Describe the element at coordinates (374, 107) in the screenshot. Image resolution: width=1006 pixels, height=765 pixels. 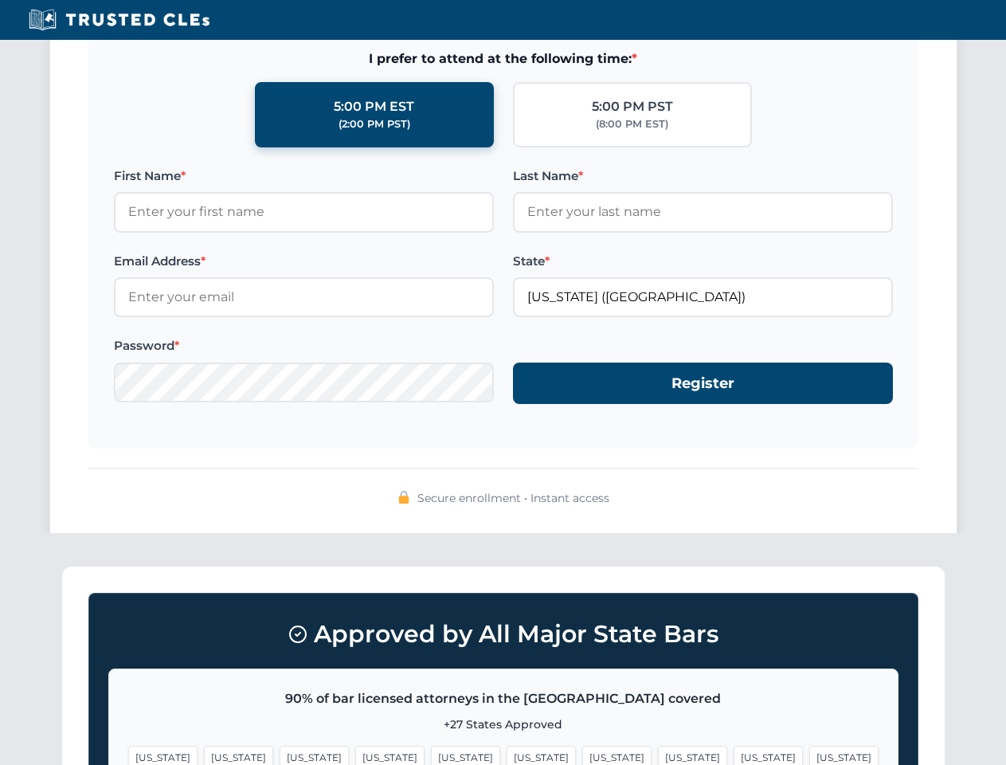
I see `div: 5:00 PM EST` at that location.